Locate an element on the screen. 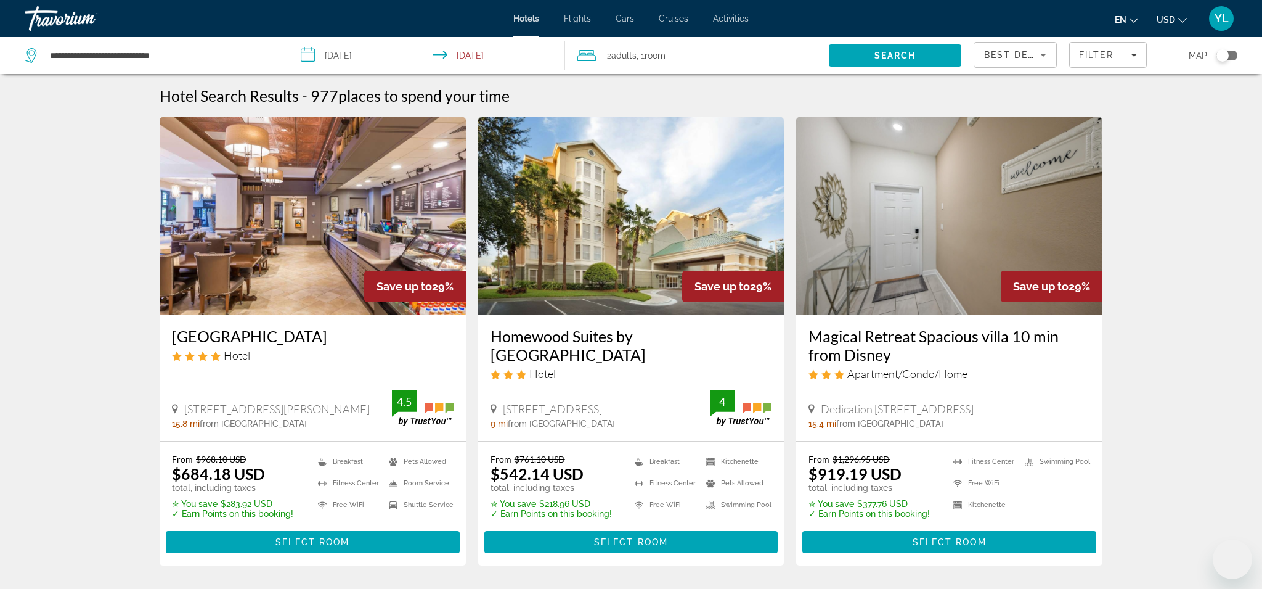 Image resolution: width=1262 pixels, height=589 pixels. li: Shuttle Service is located at coordinates (418, 504).